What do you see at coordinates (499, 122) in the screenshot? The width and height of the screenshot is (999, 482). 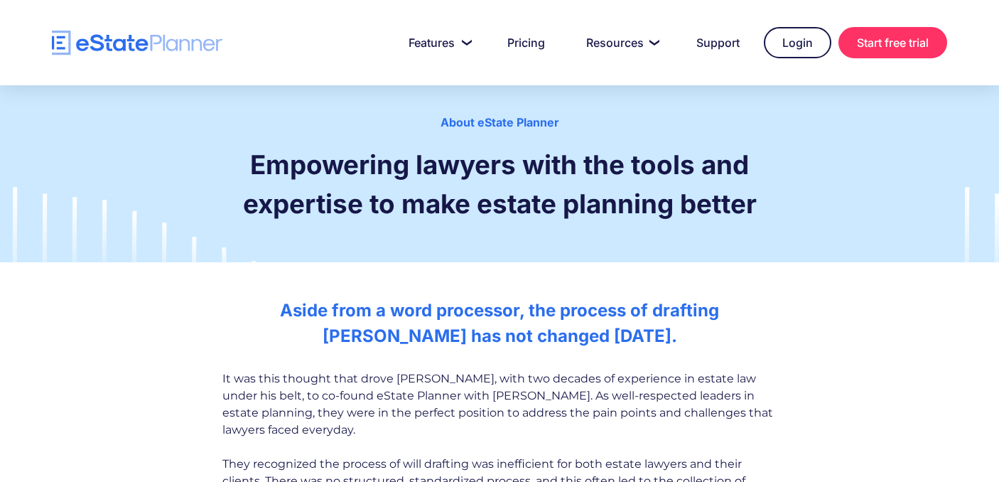 I see `div: About eState Planner` at bounding box center [499, 122].